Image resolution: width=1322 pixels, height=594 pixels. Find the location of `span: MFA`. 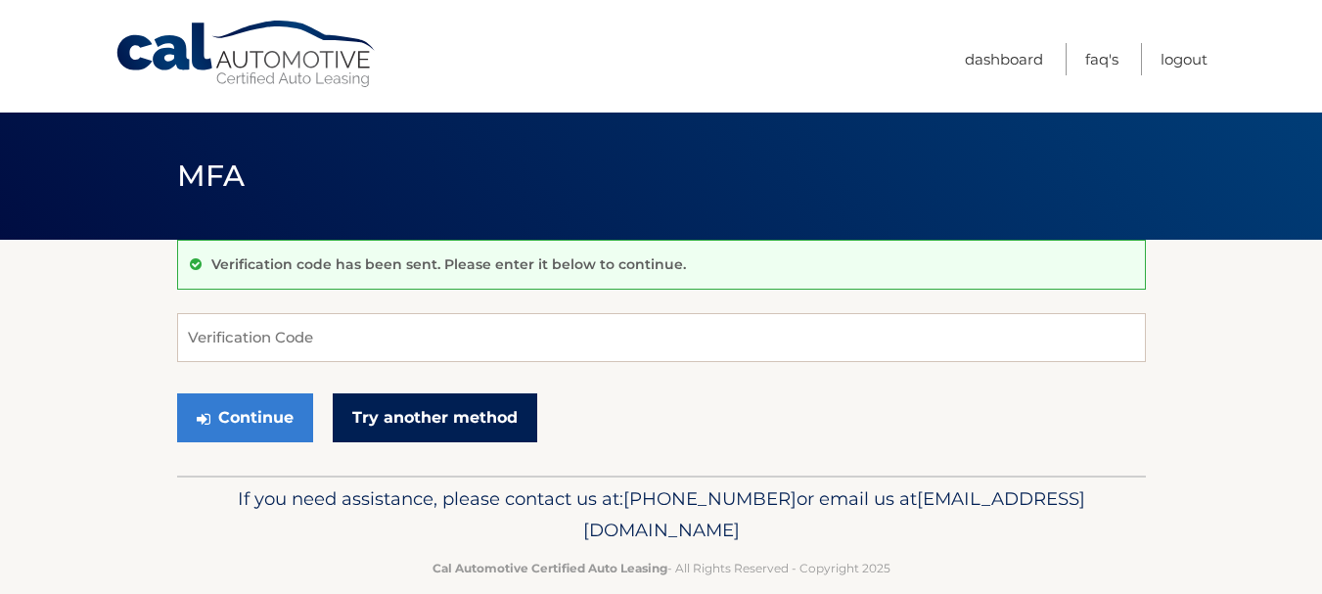

span: MFA is located at coordinates (211, 175).